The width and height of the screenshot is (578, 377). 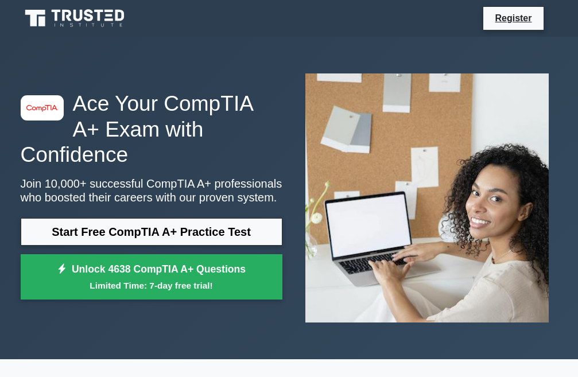 I want to click on a: Register, so click(x=513, y=18).